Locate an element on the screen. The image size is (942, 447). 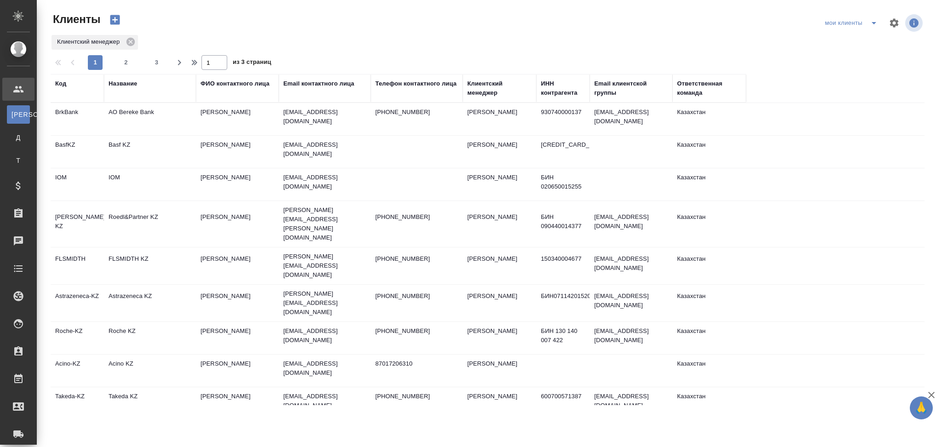
div: Телефон контактного лица is located at coordinates (416, 84).